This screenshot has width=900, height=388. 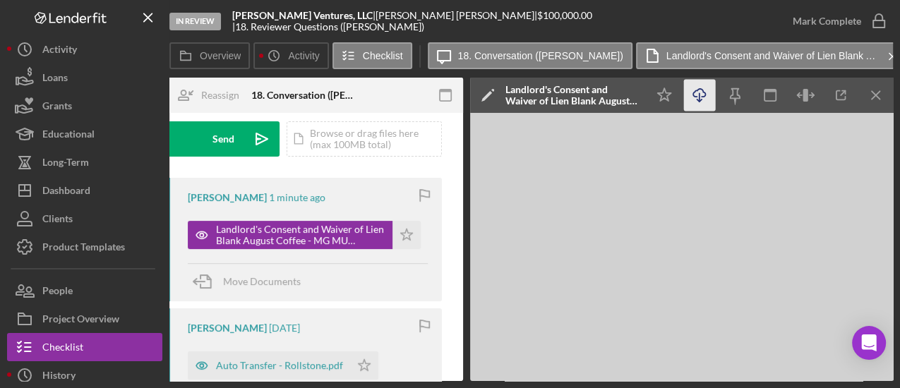 I want to click on a: Project Overview, so click(x=85, y=319).